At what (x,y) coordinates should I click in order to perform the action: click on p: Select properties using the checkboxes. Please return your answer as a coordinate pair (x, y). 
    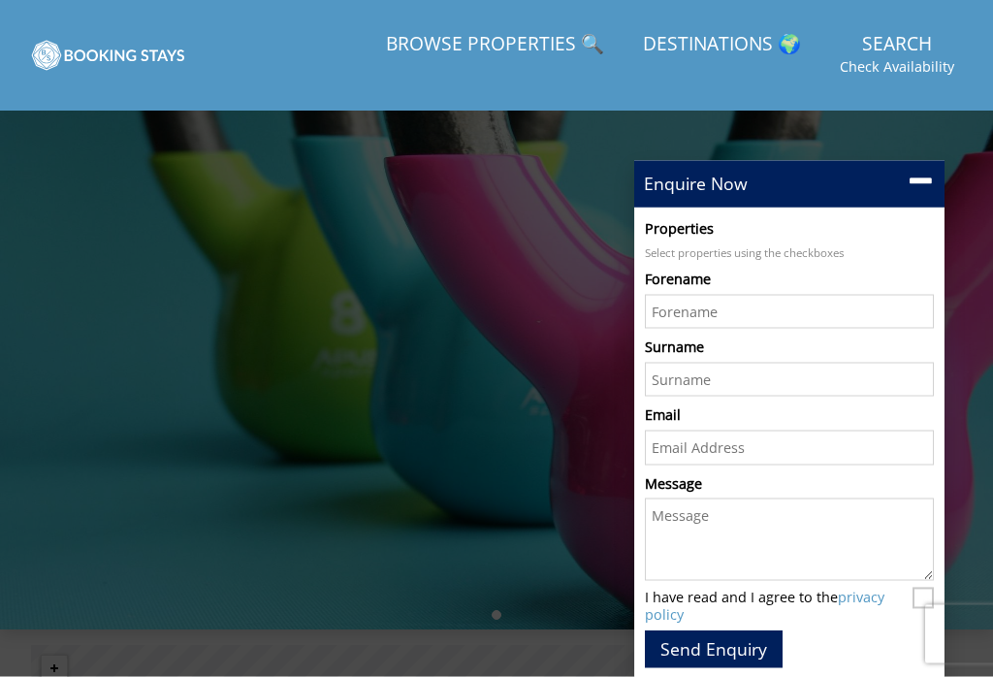
    Looking at the image, I should click on (790, 252).